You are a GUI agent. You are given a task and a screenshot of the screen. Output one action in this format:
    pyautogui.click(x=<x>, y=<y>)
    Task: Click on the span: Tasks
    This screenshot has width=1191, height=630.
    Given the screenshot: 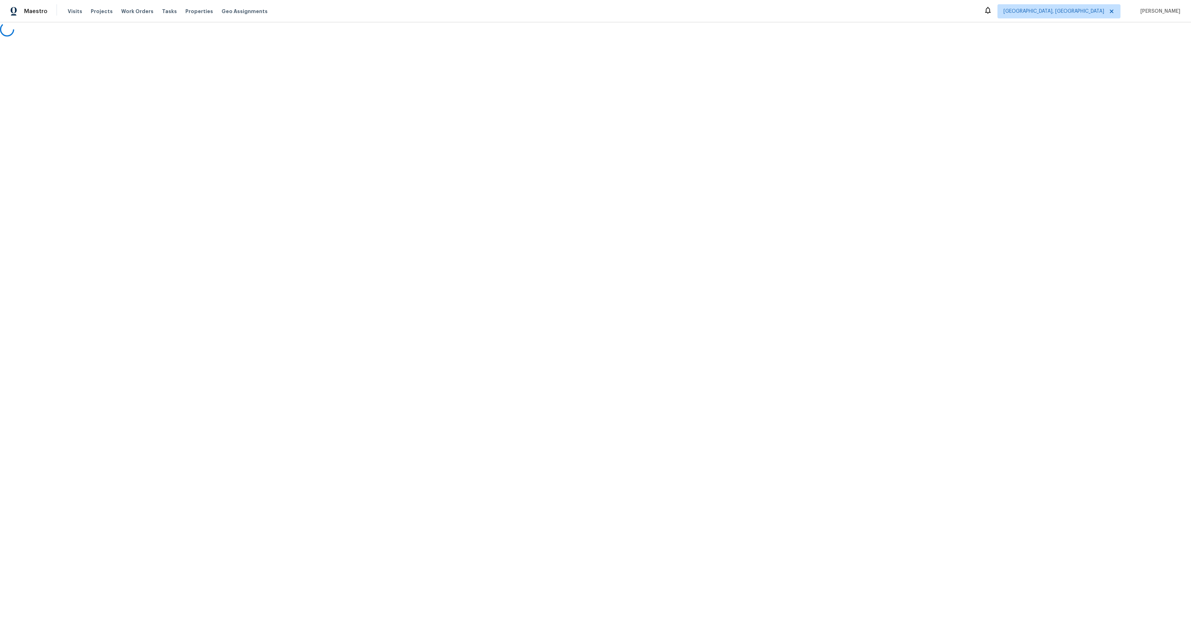 What is the action you would take?
    pyautogui.click(x=169, y=11)
    